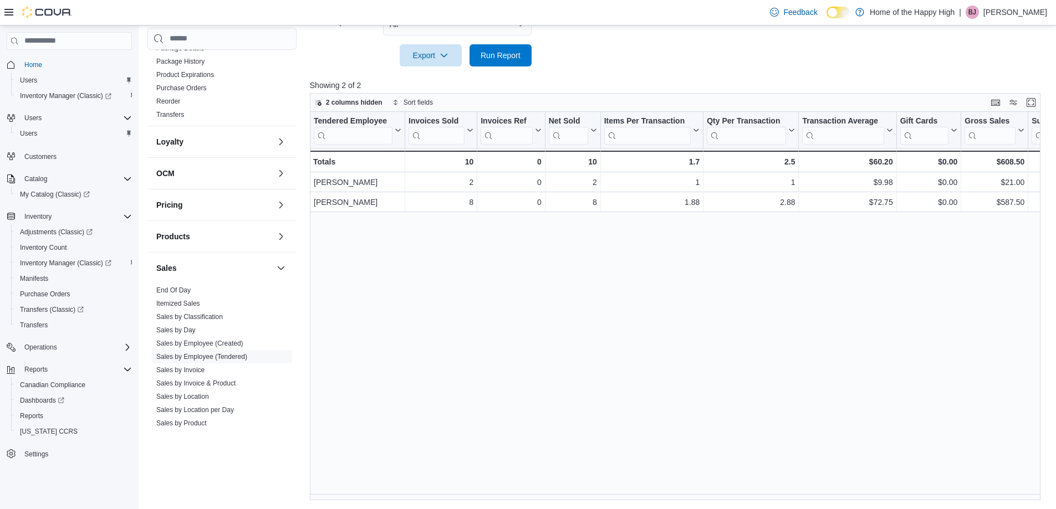 The image size is (1056, 509). Describe the element at coordinates (357, 162) in the screenshot. I see `div: Totals` at that location.